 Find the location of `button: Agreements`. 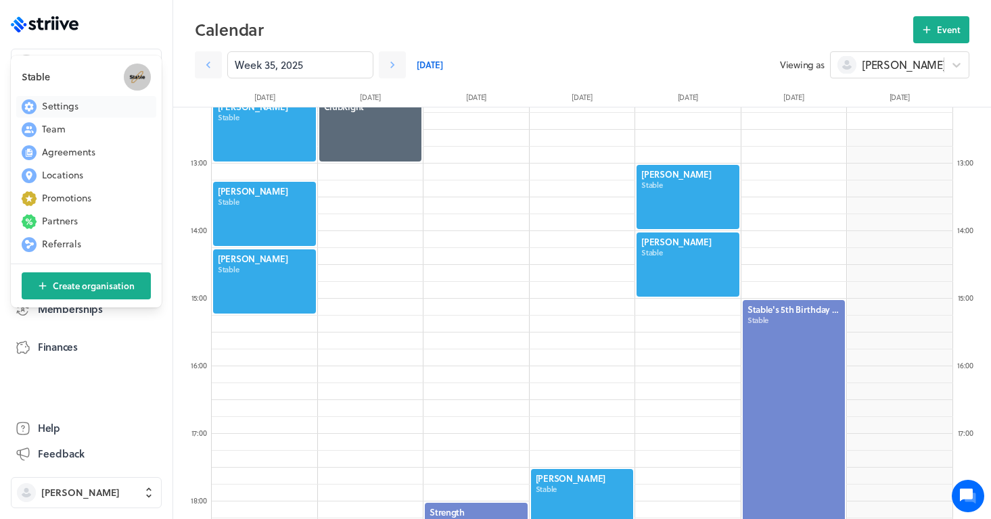

button: Agreements is located at coordinates (86, 153).